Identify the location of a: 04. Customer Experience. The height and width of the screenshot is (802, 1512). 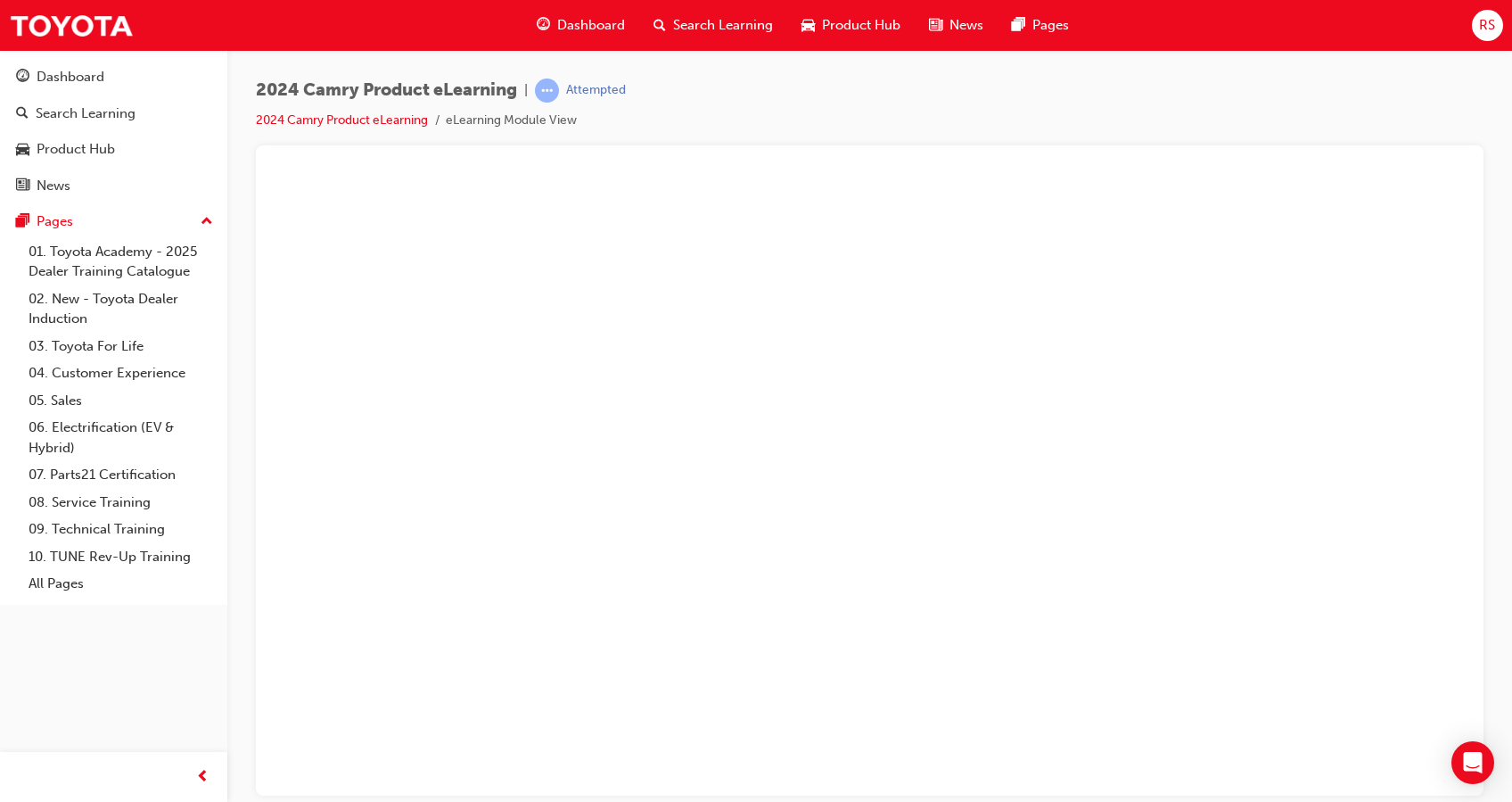
(120, 373).